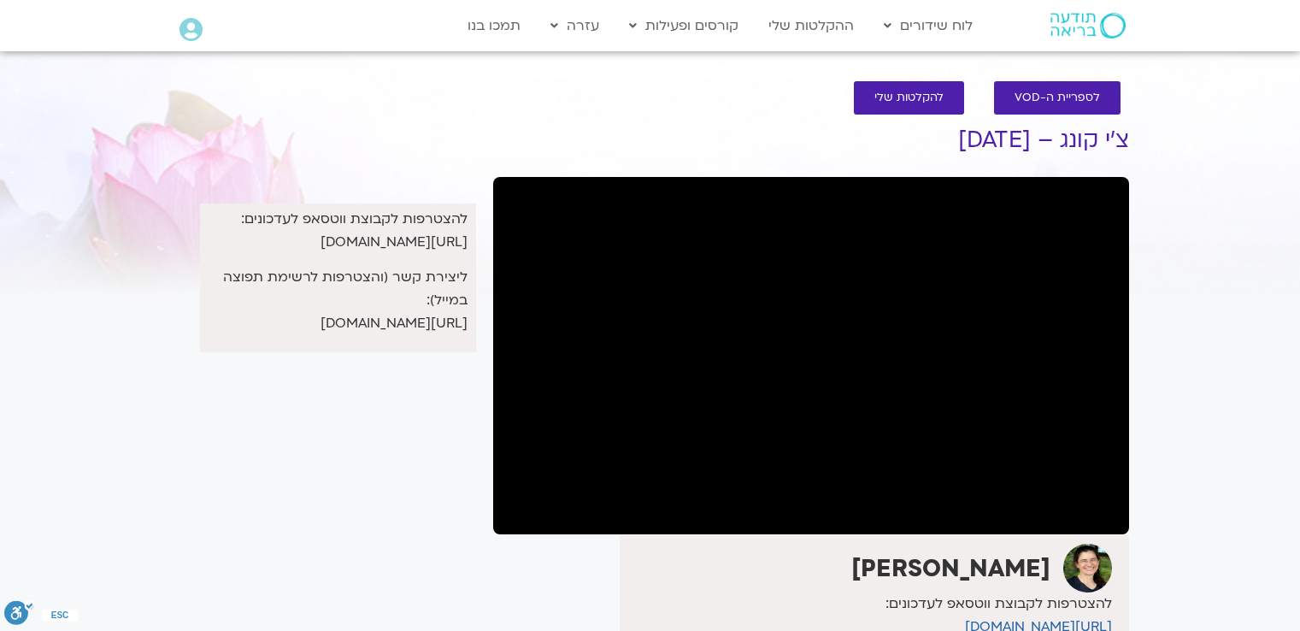  Describe the element at coordinates (494, 26) in the screenshot. I see `a: תמכו בנו` at that location.